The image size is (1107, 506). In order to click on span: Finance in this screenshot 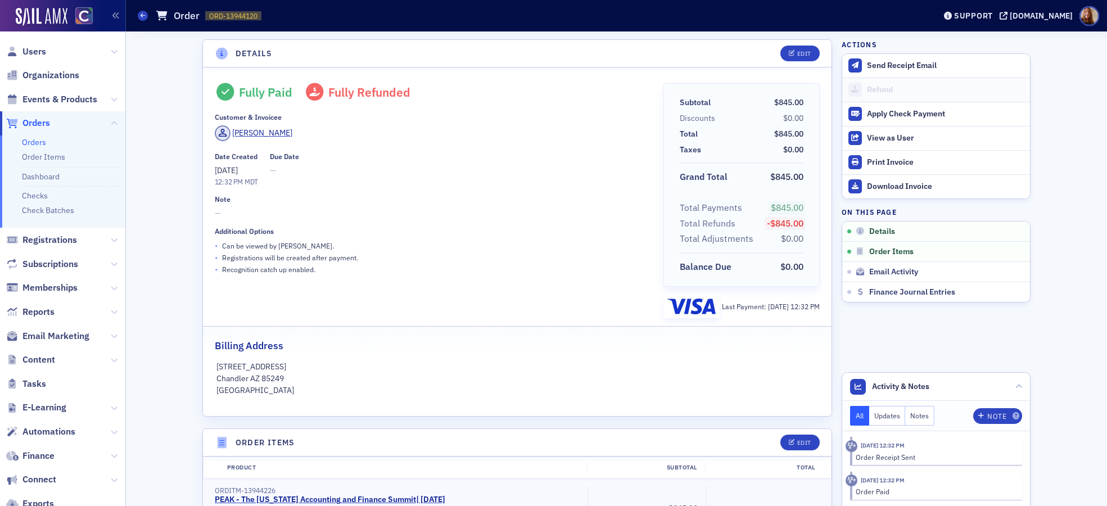, I will do `click(38, 456)`.